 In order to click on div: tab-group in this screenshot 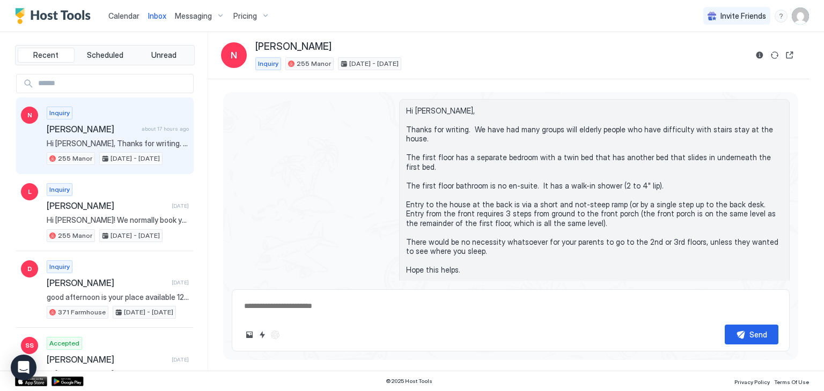, I will do `click(105, 55)`.